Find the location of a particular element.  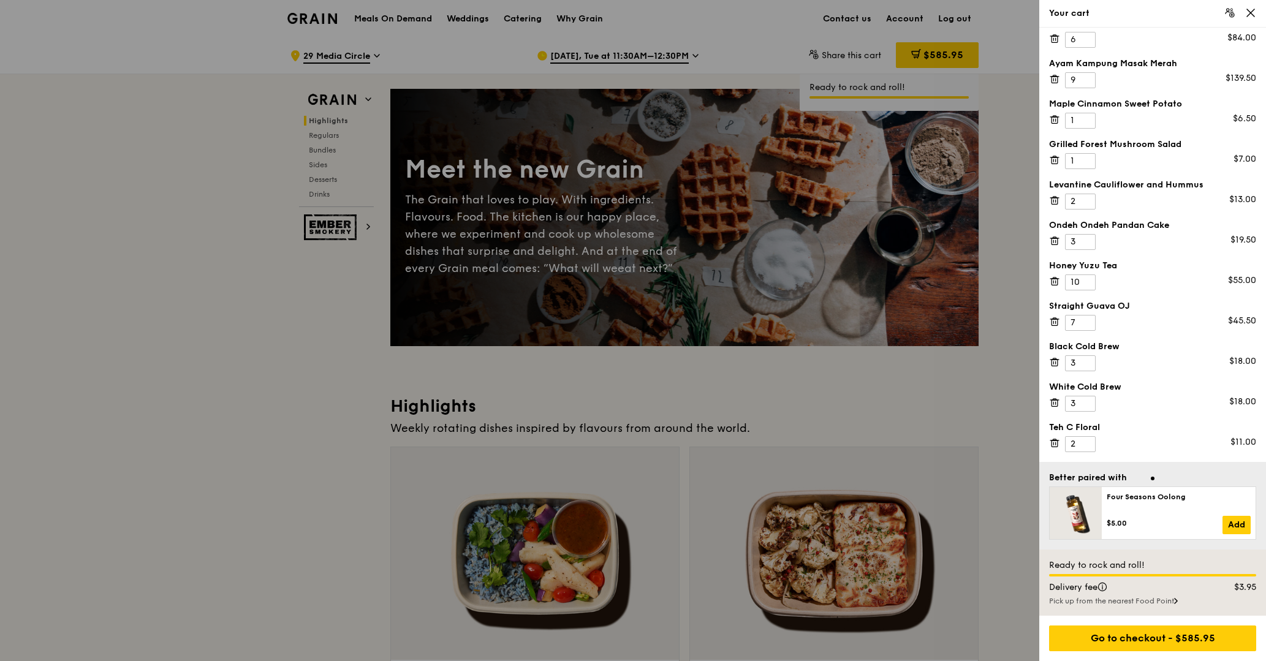

div: Better paired with is located at coordinates (1087, 478).